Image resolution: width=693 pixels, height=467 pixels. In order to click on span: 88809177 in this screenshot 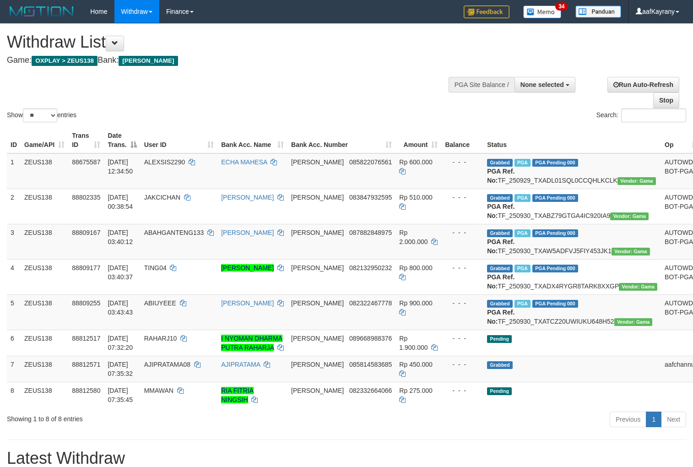, I will do `click(86, 268)`.